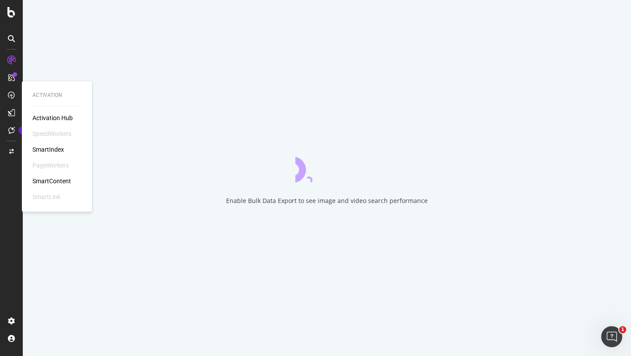 The height and width of the screenshot is (356, 631). Describe the element at coordinates (53, 118) in the screenshot. I see `div: Activation Hub` at that location.